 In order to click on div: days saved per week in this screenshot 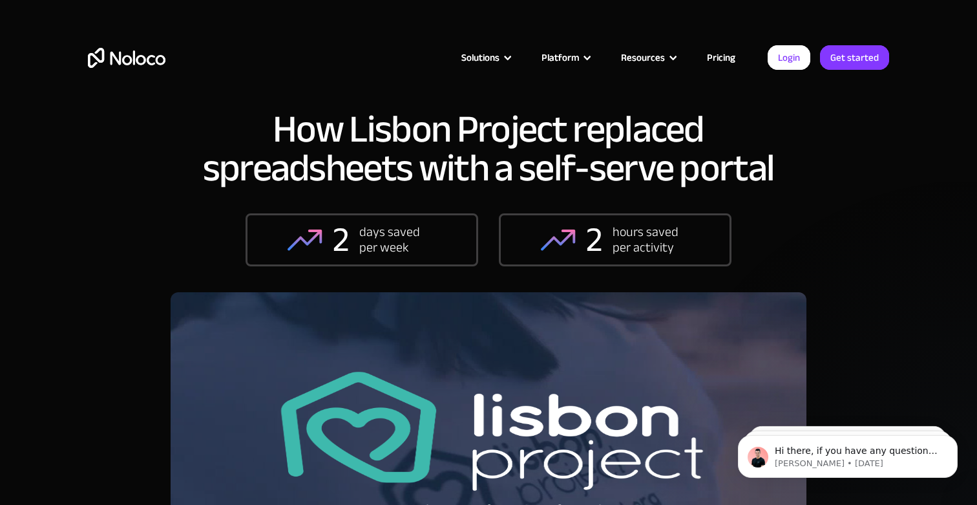, I will do `click(398, 240)`.